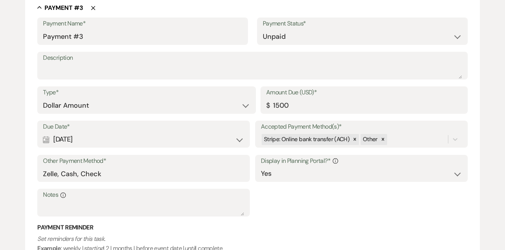 Image resolution: width=505 pixels, height=250 pixels. What do you see at coordinates (64, 8) in the screenshot?
I see `h5: Payment # 3` at bounding box center [64, 8].